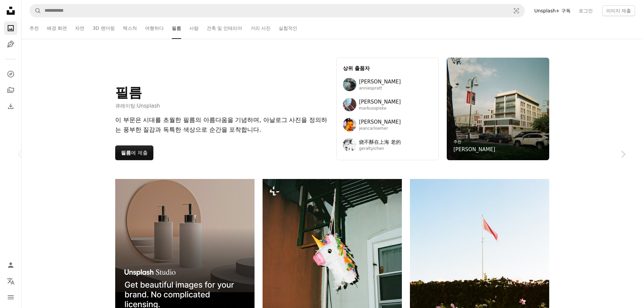 This screenshot has height=308, width=643. I want to click on a: 사람, so click(194, 28).